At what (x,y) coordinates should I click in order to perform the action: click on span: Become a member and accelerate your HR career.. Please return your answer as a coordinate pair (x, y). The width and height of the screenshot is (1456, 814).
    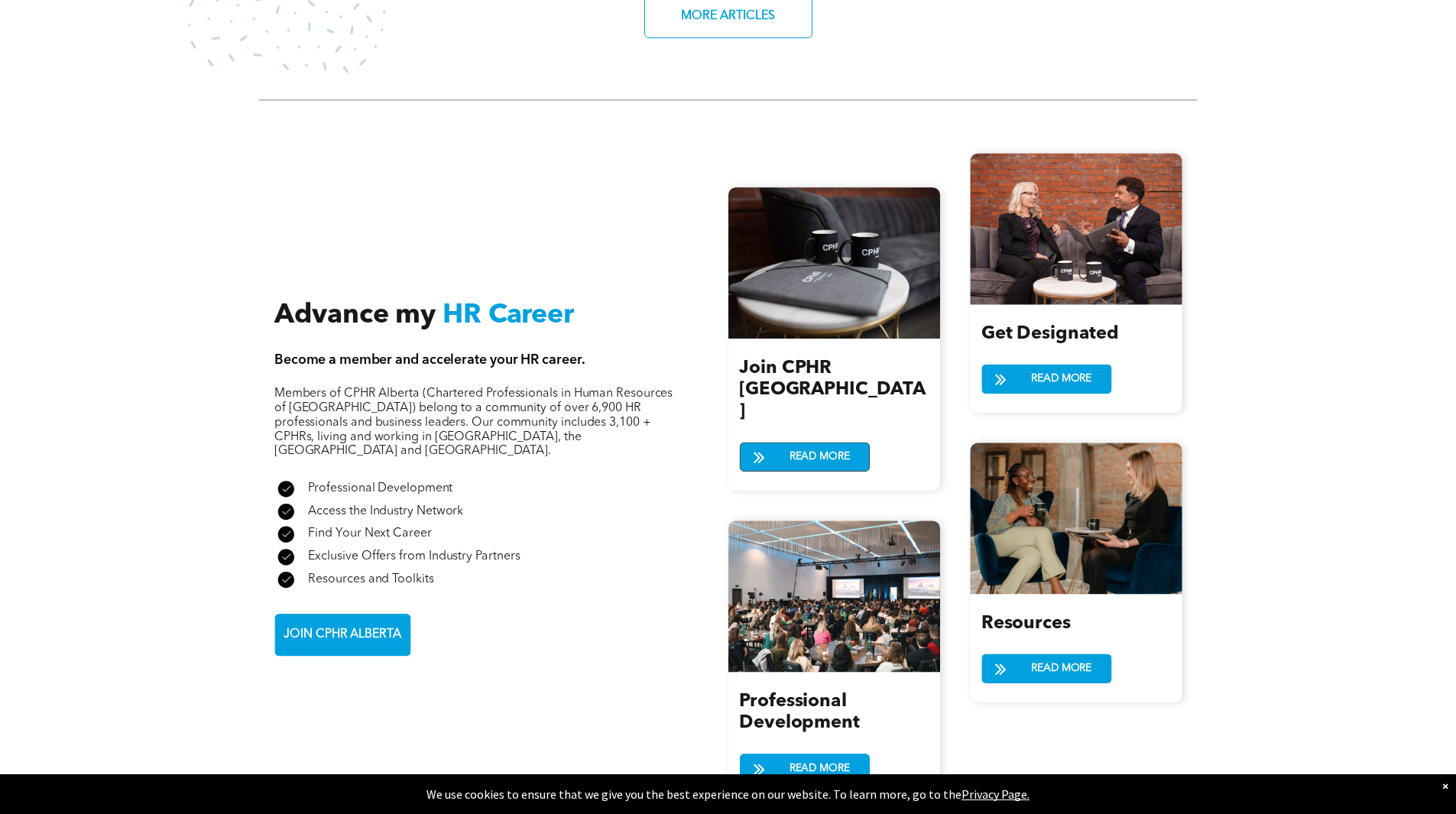
    Looking at the image, I should click on (429, 360).